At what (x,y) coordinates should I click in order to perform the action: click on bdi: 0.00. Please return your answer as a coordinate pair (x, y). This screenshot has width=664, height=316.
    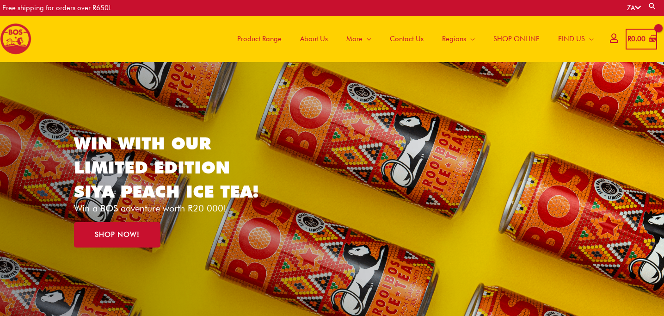
    Looking at the image, I should click on (637, 39).